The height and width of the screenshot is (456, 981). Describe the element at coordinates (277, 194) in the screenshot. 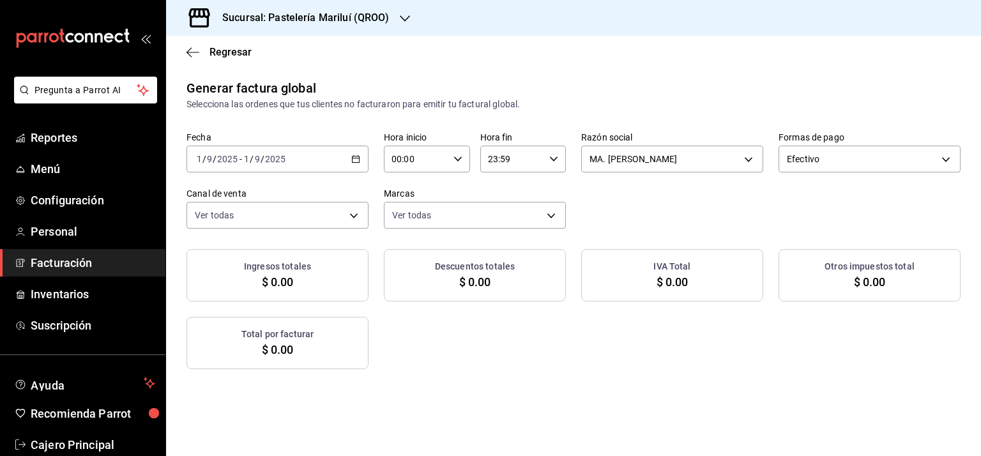

I see `label: Canal de venta` at that location.